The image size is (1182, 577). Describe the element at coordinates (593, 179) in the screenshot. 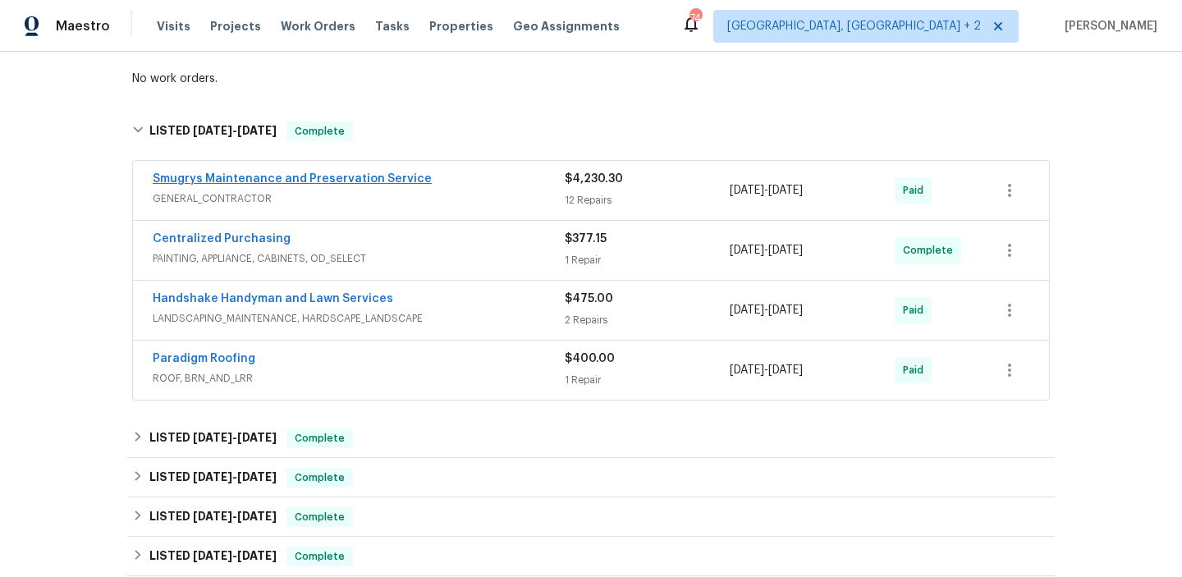

I see `span: $4,230.30` at that location.